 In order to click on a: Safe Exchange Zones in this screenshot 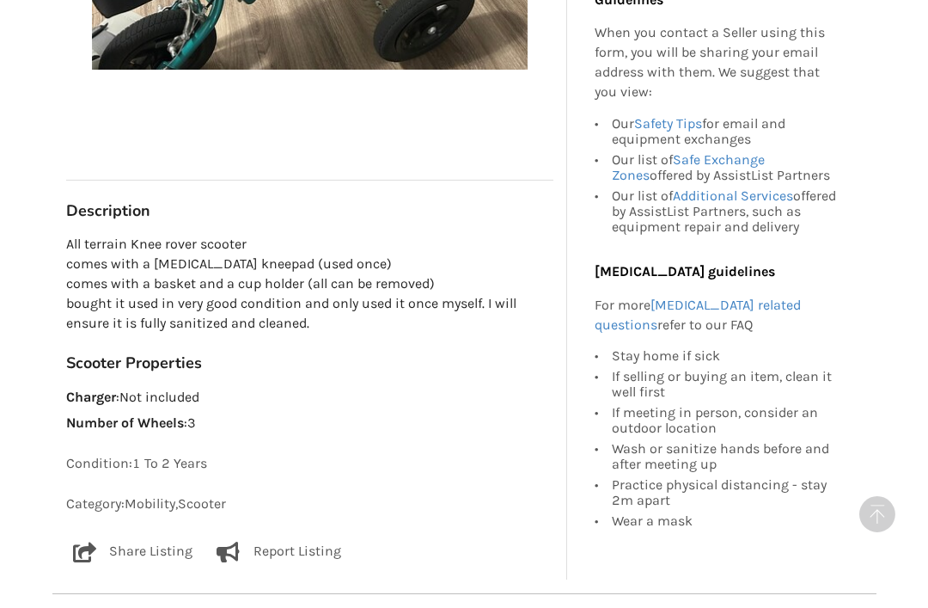, I will do `click(689, 167)`.